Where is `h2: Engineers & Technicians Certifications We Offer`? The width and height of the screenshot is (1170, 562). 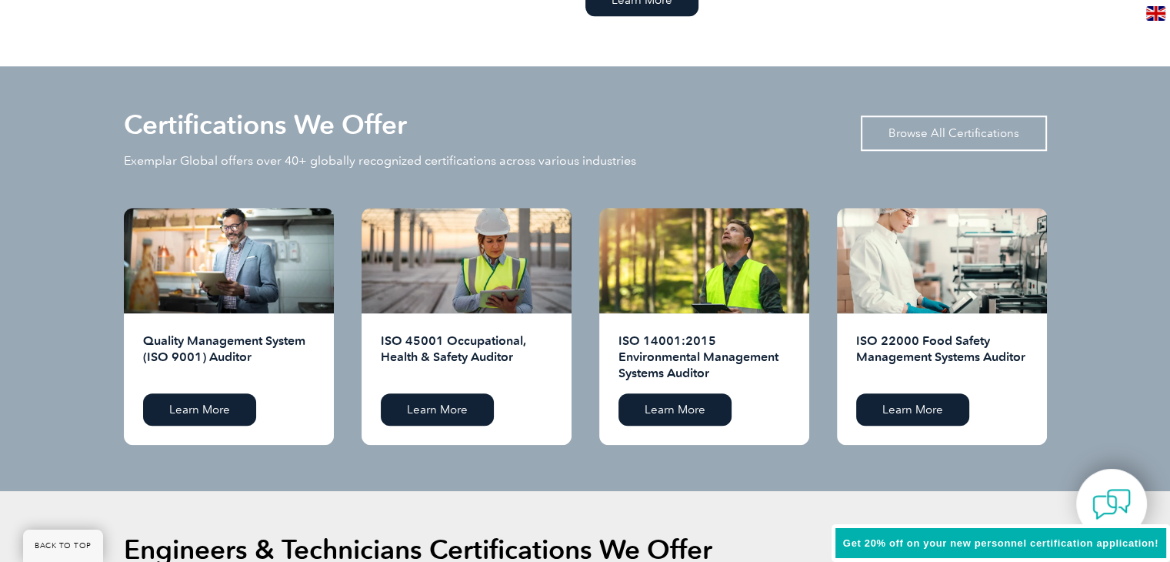 h2: Engineers & Technicians Certifications We Offer is located at coordinates (418, 549).